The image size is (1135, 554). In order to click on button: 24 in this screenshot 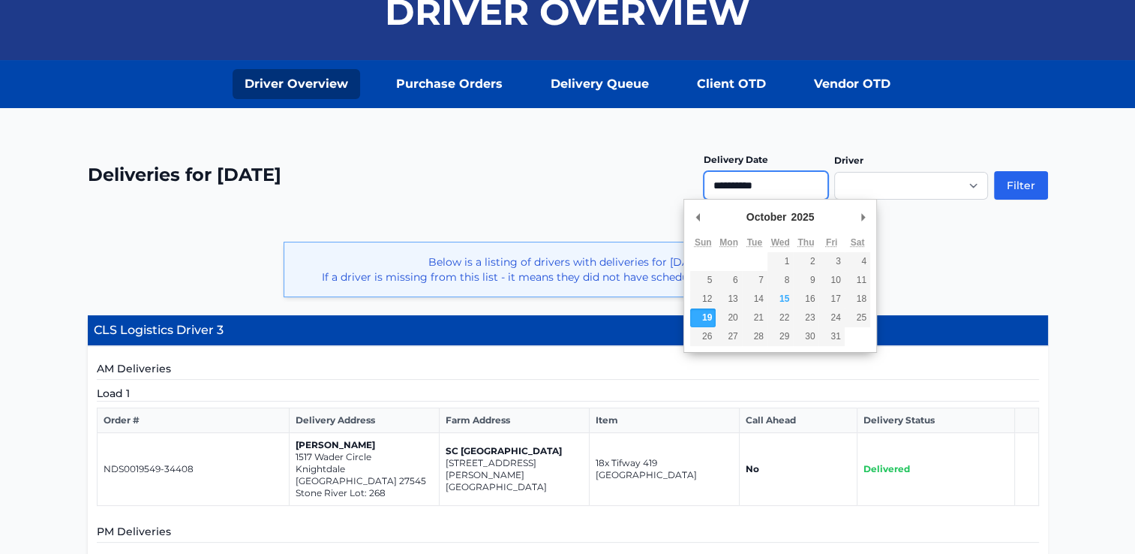, I will do `click(832, 317)`.